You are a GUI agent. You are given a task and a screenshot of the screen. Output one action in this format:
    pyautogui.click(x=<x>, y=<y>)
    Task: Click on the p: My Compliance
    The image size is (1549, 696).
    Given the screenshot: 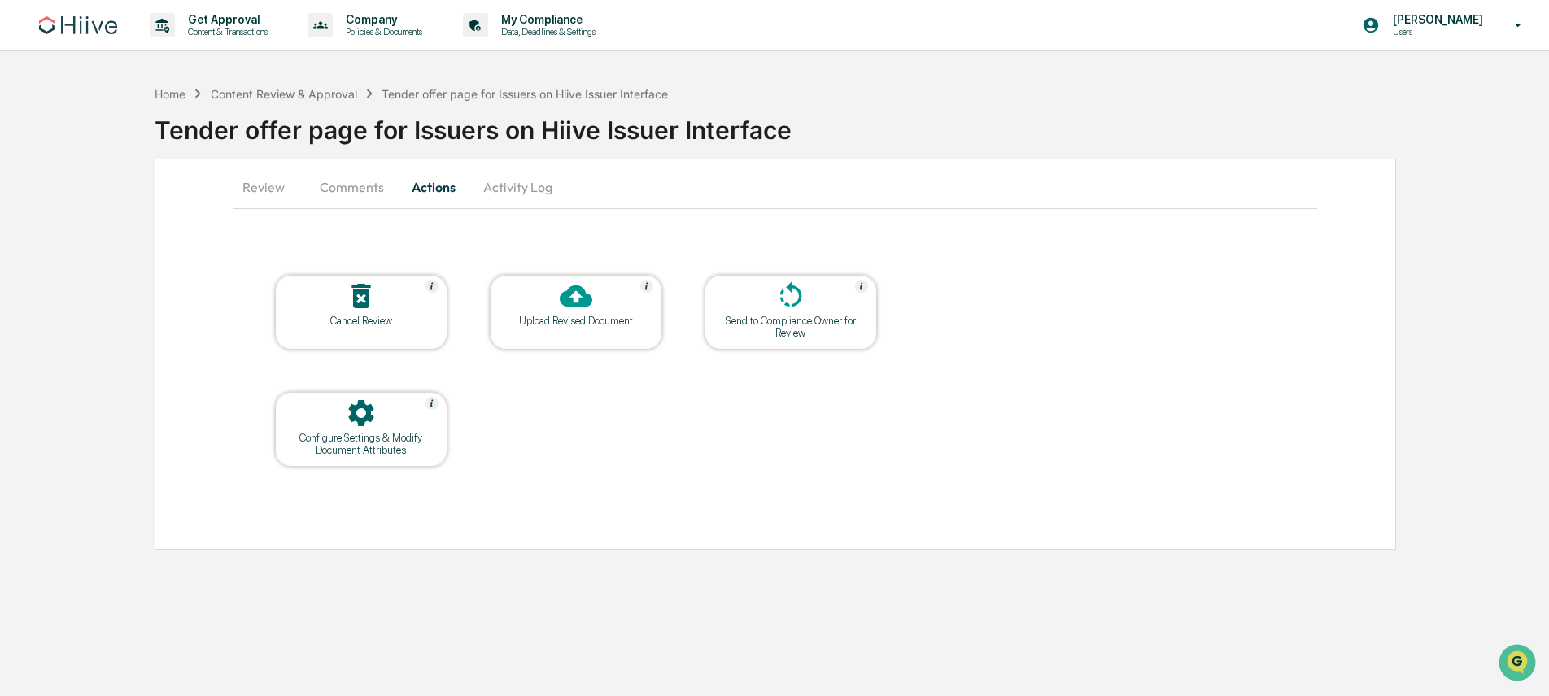 What is the action you would take?
    pyautogui.click(x=546, y=20)
    